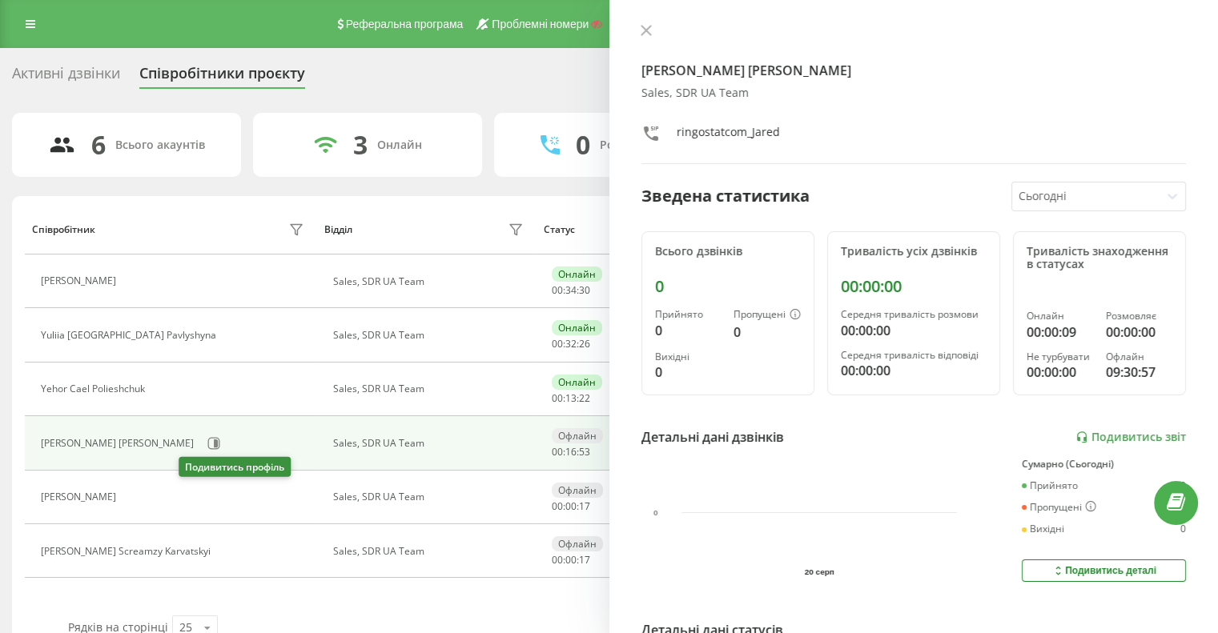 This screenshot has width=1218, height=633. I want to click on div: Зведена статистика, so click(725, 196).